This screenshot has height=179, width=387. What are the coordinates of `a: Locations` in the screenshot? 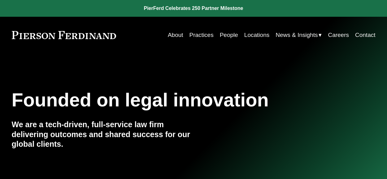 It's located at (257, 35).